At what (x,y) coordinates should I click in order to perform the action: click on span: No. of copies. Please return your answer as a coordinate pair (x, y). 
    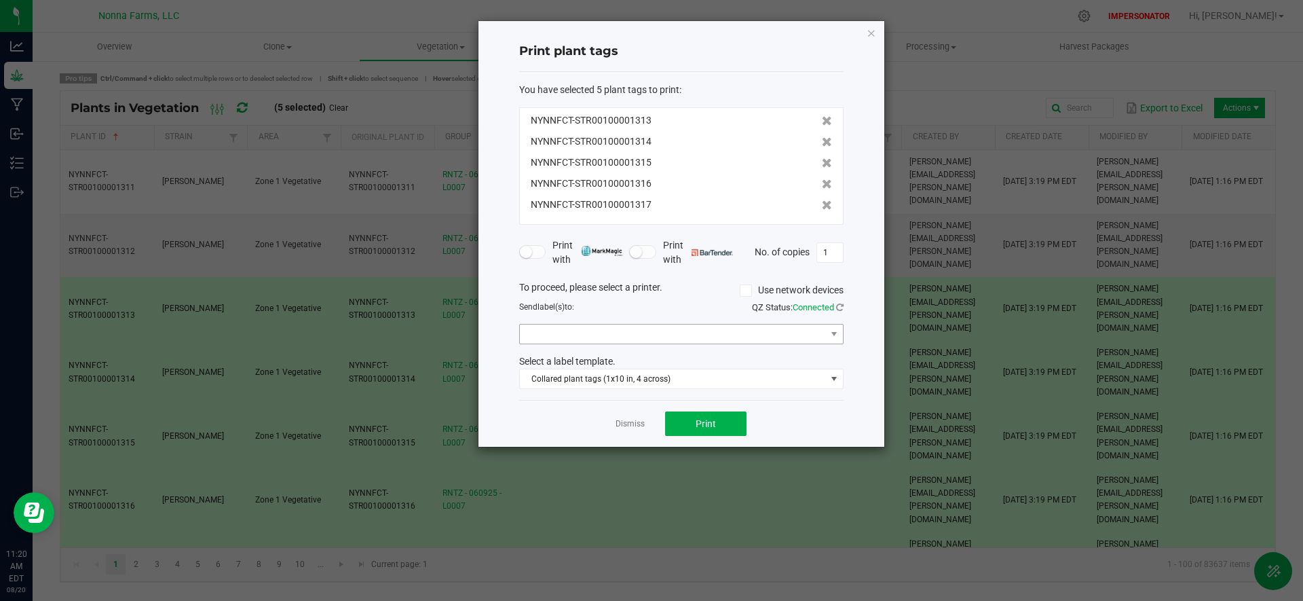
    Looking at the image, I should click on (782, 251).